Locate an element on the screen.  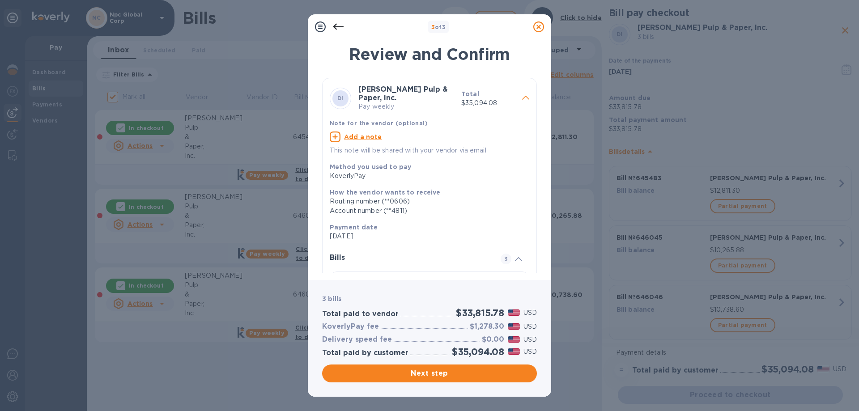
h3: Delivery speed fee is located at coordinates (357, 339).